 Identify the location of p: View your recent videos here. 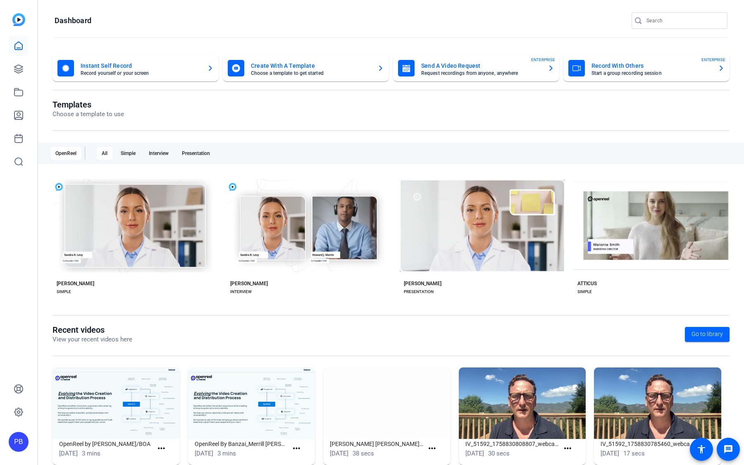
(92, 339).